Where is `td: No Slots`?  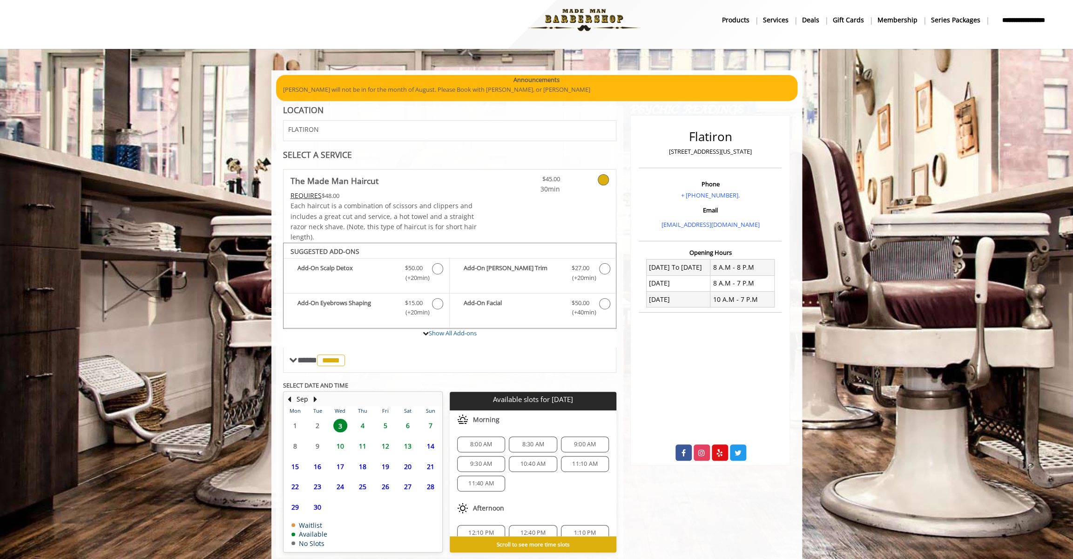
td: No Slots is located at coordinates (309, 543).